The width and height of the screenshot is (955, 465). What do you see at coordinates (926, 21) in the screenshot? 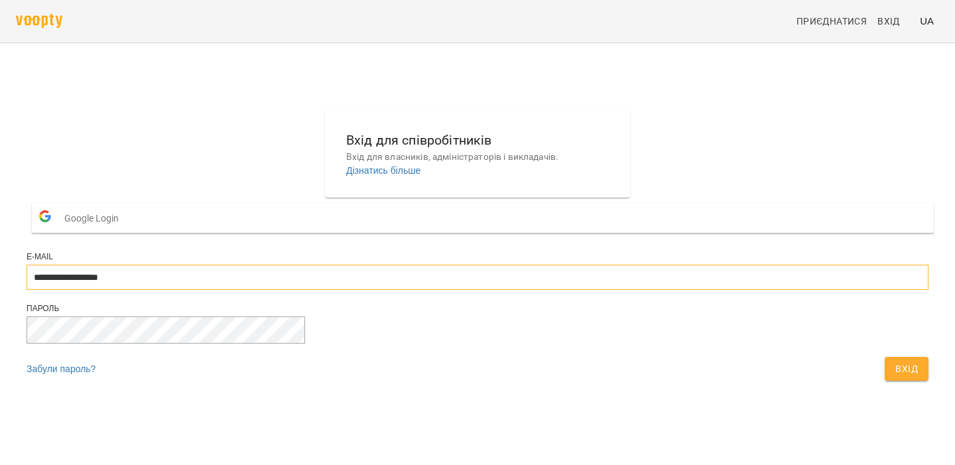
I see `button: UA` at bounding box center [926, 21].